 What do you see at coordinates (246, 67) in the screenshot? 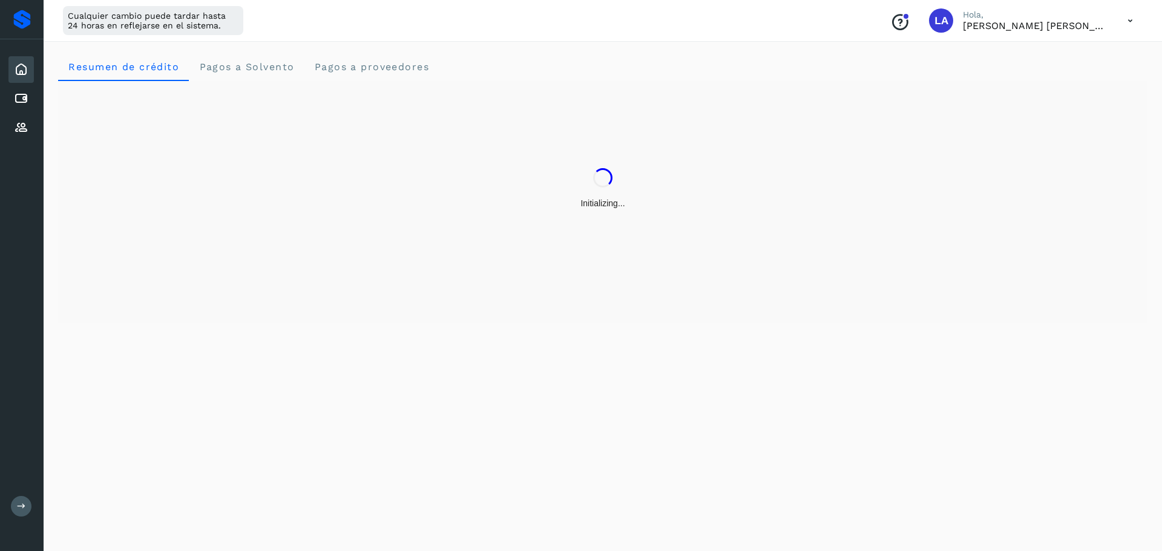
I see `span: Pagos a Solvento` at bounding box center [246, 67].